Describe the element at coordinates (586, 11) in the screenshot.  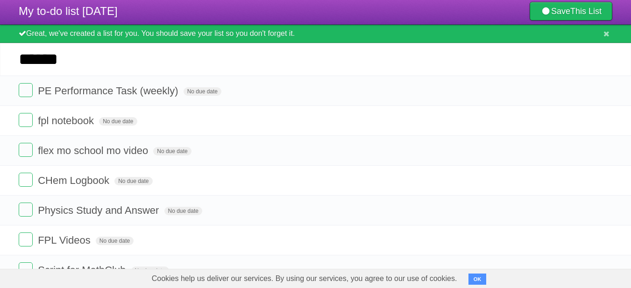
I see `b: This List` at that location.